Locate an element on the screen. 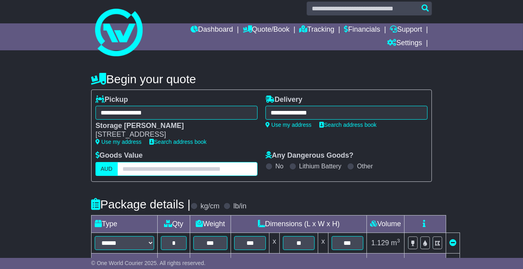 The width and height of the screenshot is (523, 269). label: Goods Value is located at coordinates (119, 156).